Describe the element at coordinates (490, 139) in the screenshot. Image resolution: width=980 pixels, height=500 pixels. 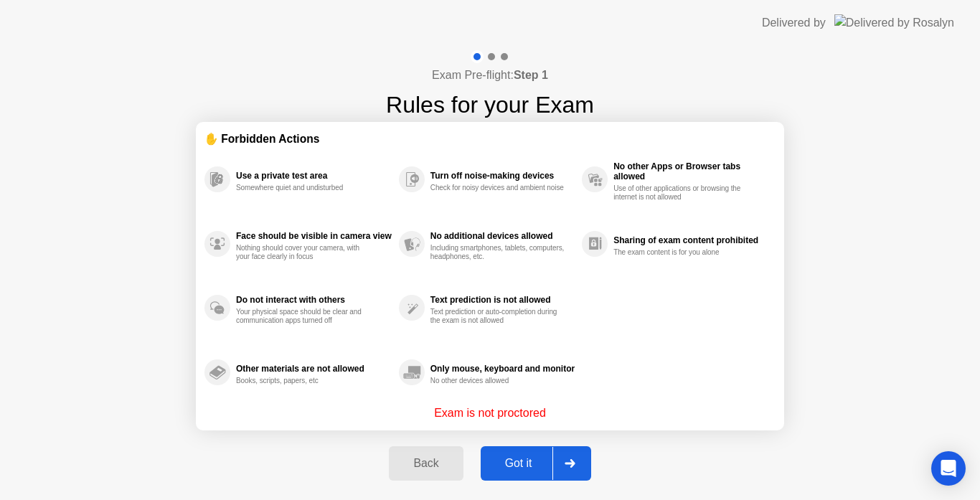
I see `div: ✋ Forbidden Actions` at that location.